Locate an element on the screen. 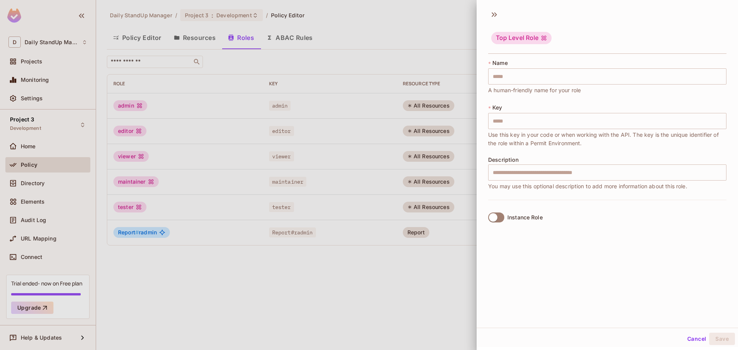 The width and height of the screenshot is (738, 350). div: Instance Role is located at coordinates (525, 218).